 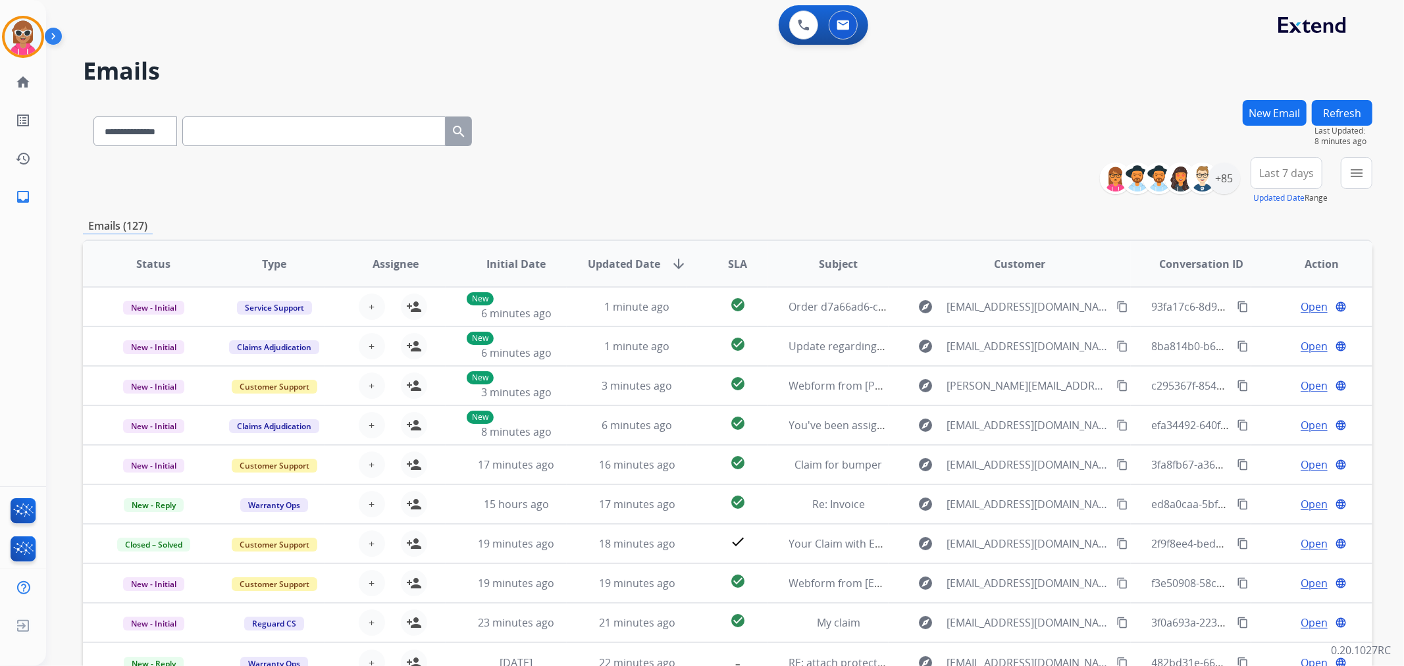 What do you see at coordinates (1357, 173) in the screenshot?
I see `mat-icon: menu` at bounding box center [1357, 173].